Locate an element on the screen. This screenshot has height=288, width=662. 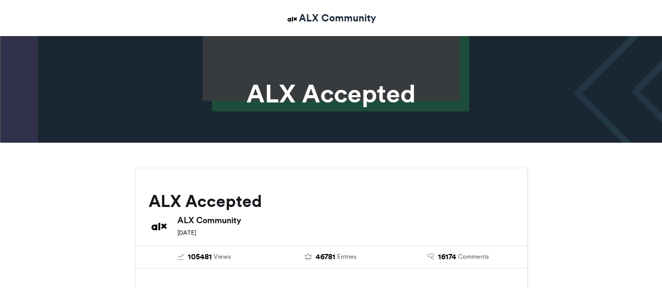
a: 105481 Views is located at coordinates (204, 257).